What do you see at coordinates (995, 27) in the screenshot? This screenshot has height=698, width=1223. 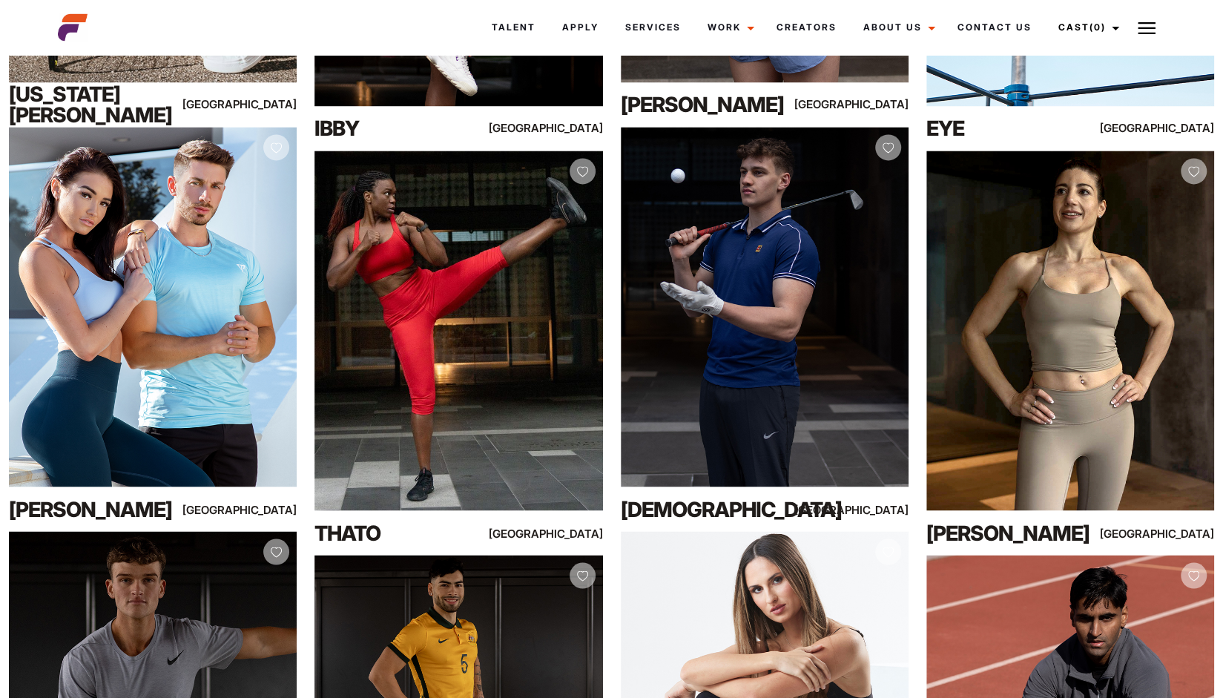 I see `a: Contact Us` at bounding box center [995, 27].